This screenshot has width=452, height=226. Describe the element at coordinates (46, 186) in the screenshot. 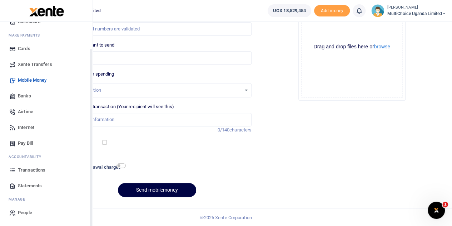

I see `a: Statements` at that location.